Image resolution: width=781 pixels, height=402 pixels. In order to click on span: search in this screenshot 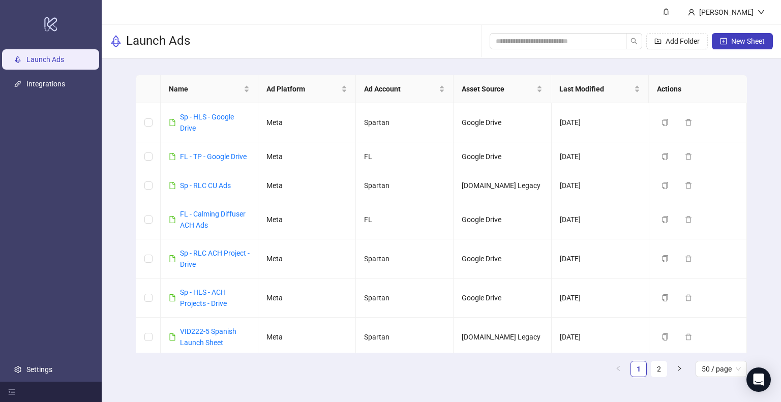, I will do `click(634, 41)`.